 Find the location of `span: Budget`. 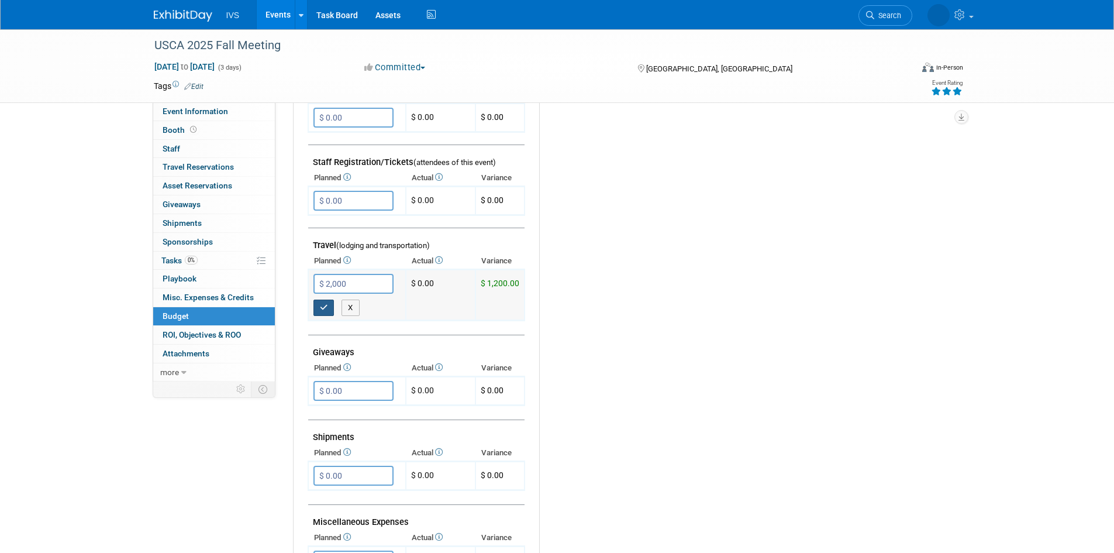

span: Budget is located at coordinates (175, 316).